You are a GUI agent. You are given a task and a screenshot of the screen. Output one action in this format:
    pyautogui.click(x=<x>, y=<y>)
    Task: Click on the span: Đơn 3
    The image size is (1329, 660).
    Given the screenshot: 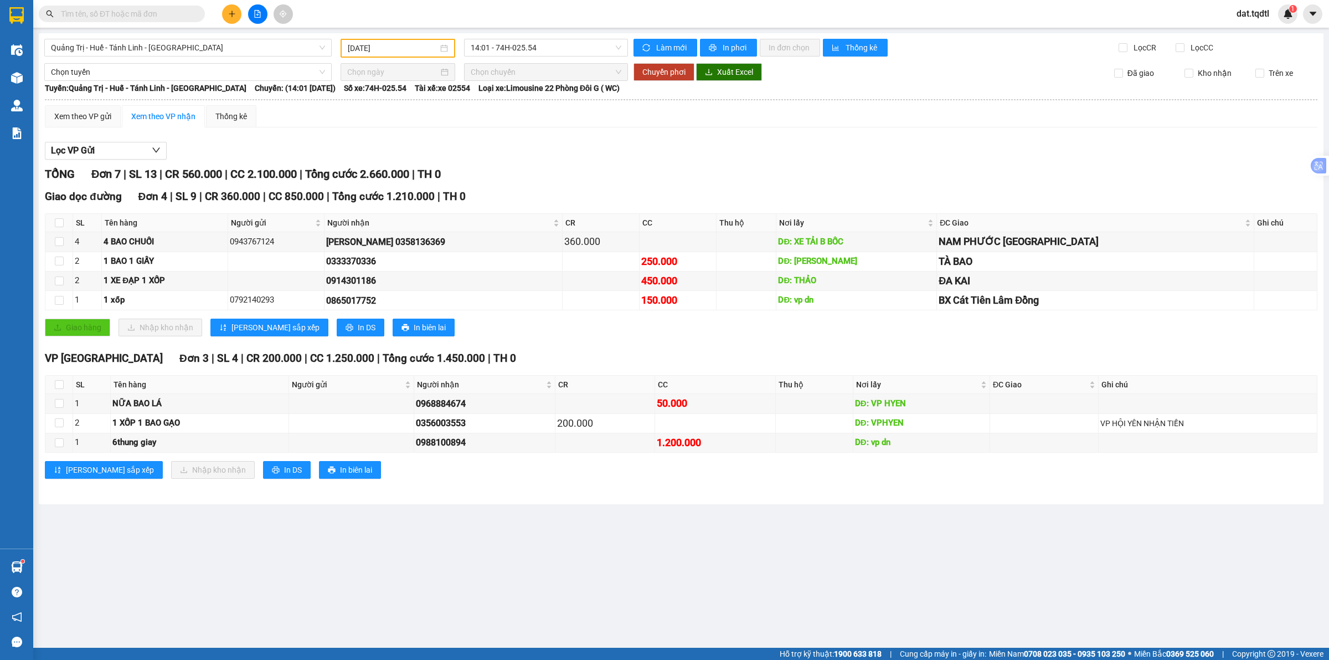 What is the action you would take?
    pyautogui.click(x=194, y=358)
    